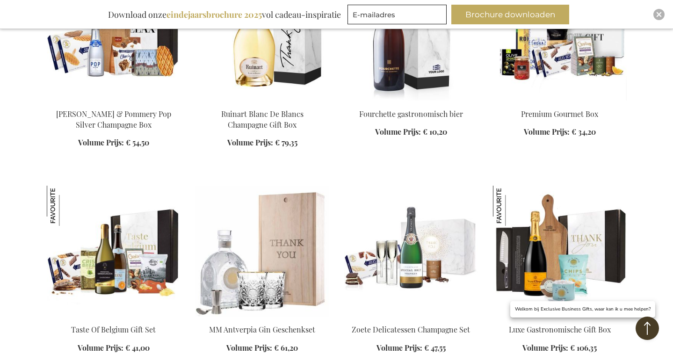  I want to click on a: Volume Prijs: € 79,35, so click(262, 143).